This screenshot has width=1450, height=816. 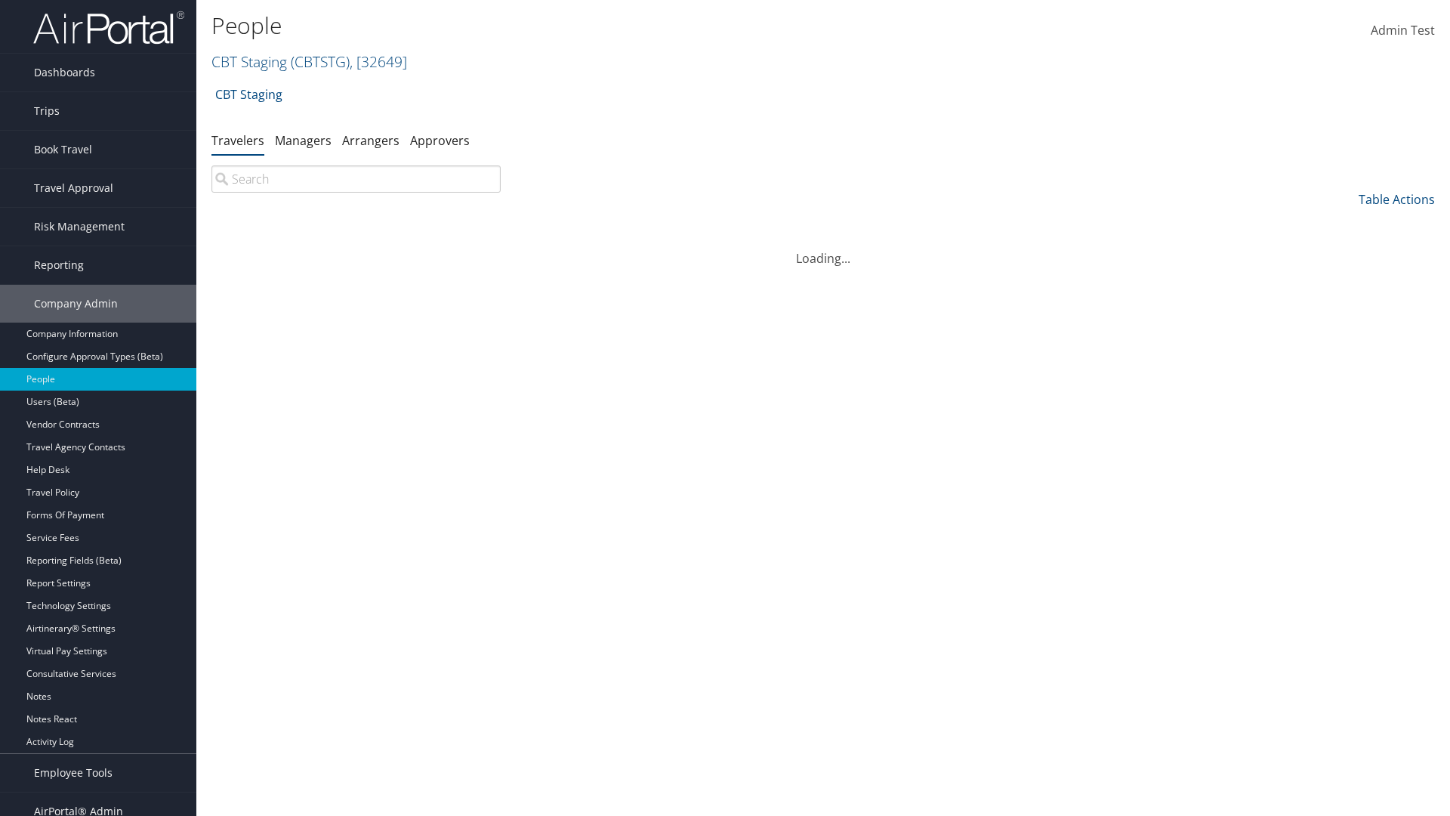 I want to click on a: Table Actions, so click(x=1396, y=199).